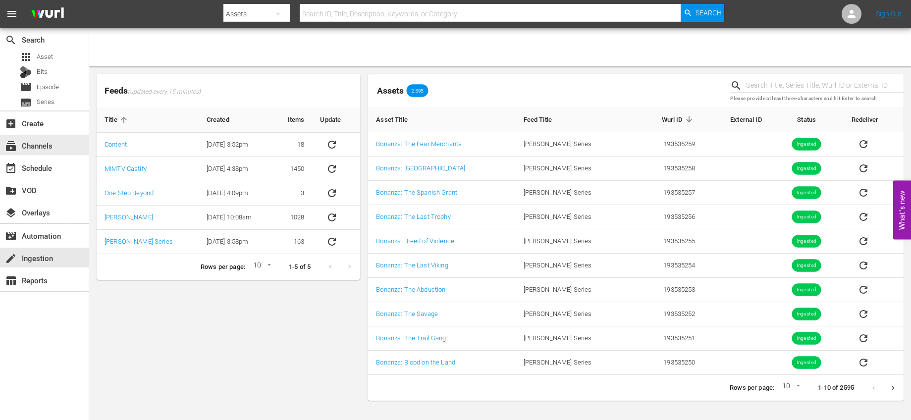 Image resolution: width=911 pixels, height=420 pixels. What do you see at coordinates (668, 363) in the screenshot?
I see `td: 193535250` at bounding box center [668, 363].